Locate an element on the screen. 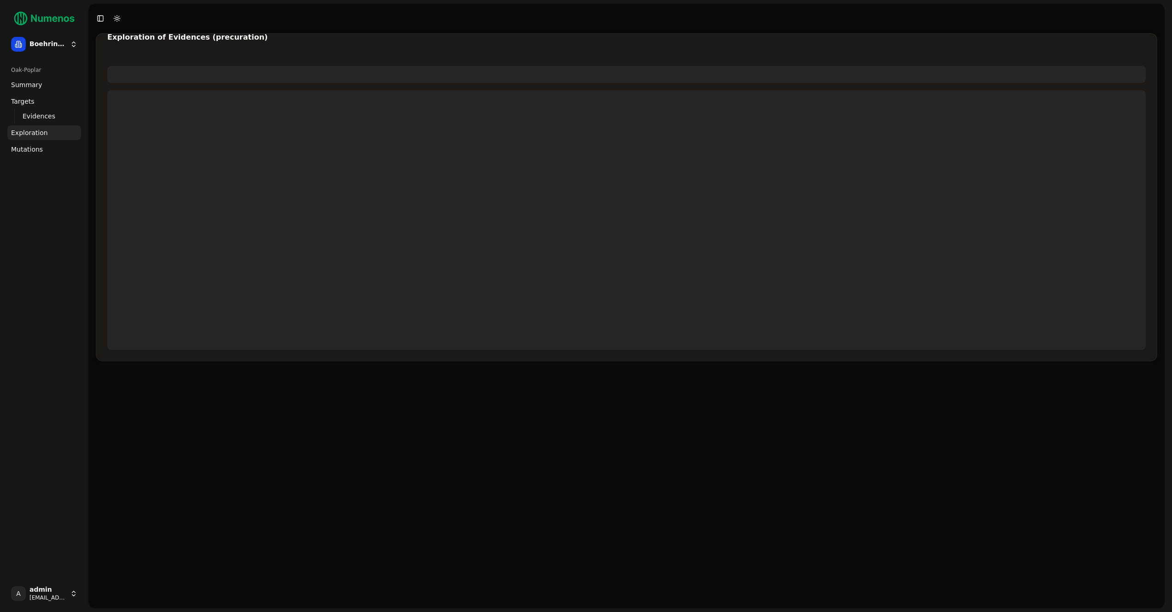 This screenshot has width=1172, height=612. button: Toggle Sidebar is located at coordinates (100, 18).